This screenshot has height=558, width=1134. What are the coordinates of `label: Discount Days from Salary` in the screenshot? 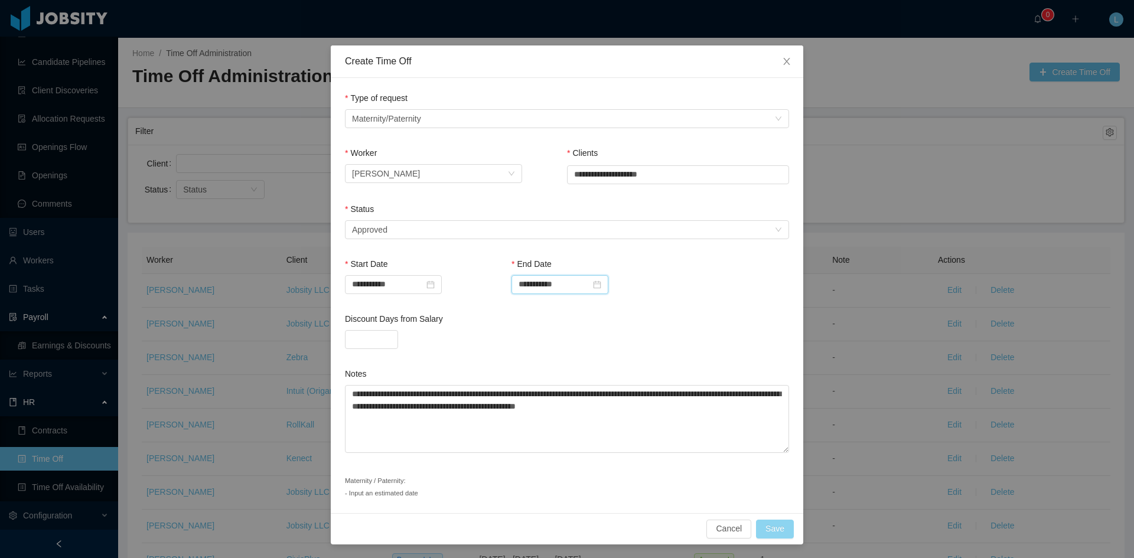 It's located at (394, 319).